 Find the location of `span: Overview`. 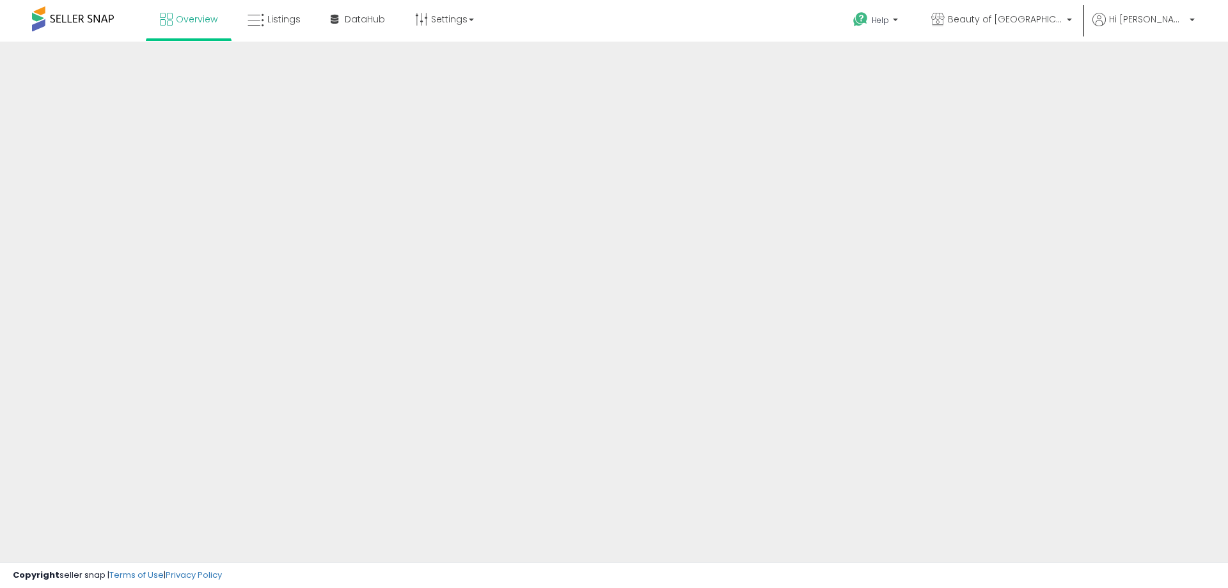

span: Overview is located at coordinates (196, 19).